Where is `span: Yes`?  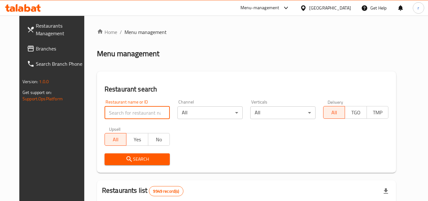
span: Yes is located at coordinates (137, 139).